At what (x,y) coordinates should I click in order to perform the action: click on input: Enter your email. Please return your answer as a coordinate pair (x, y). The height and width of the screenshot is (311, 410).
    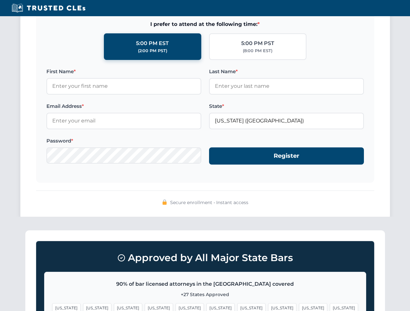
    Looking at the image, I should click on (124, 121).